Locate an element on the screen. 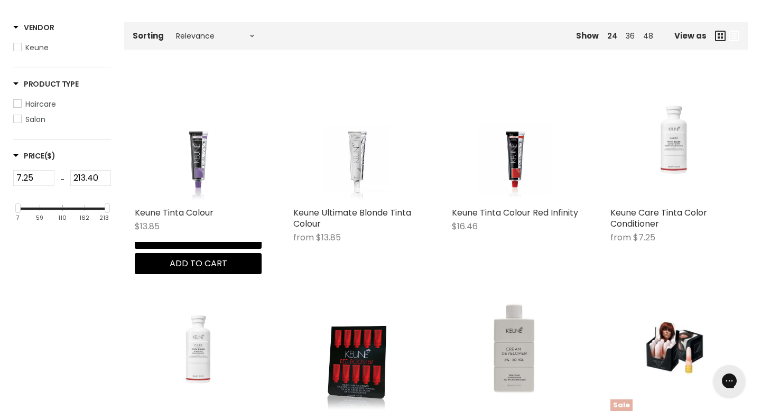 The width and height of the screenshot is (761, 411). span: Product Type is located at coordinates (46, 84).